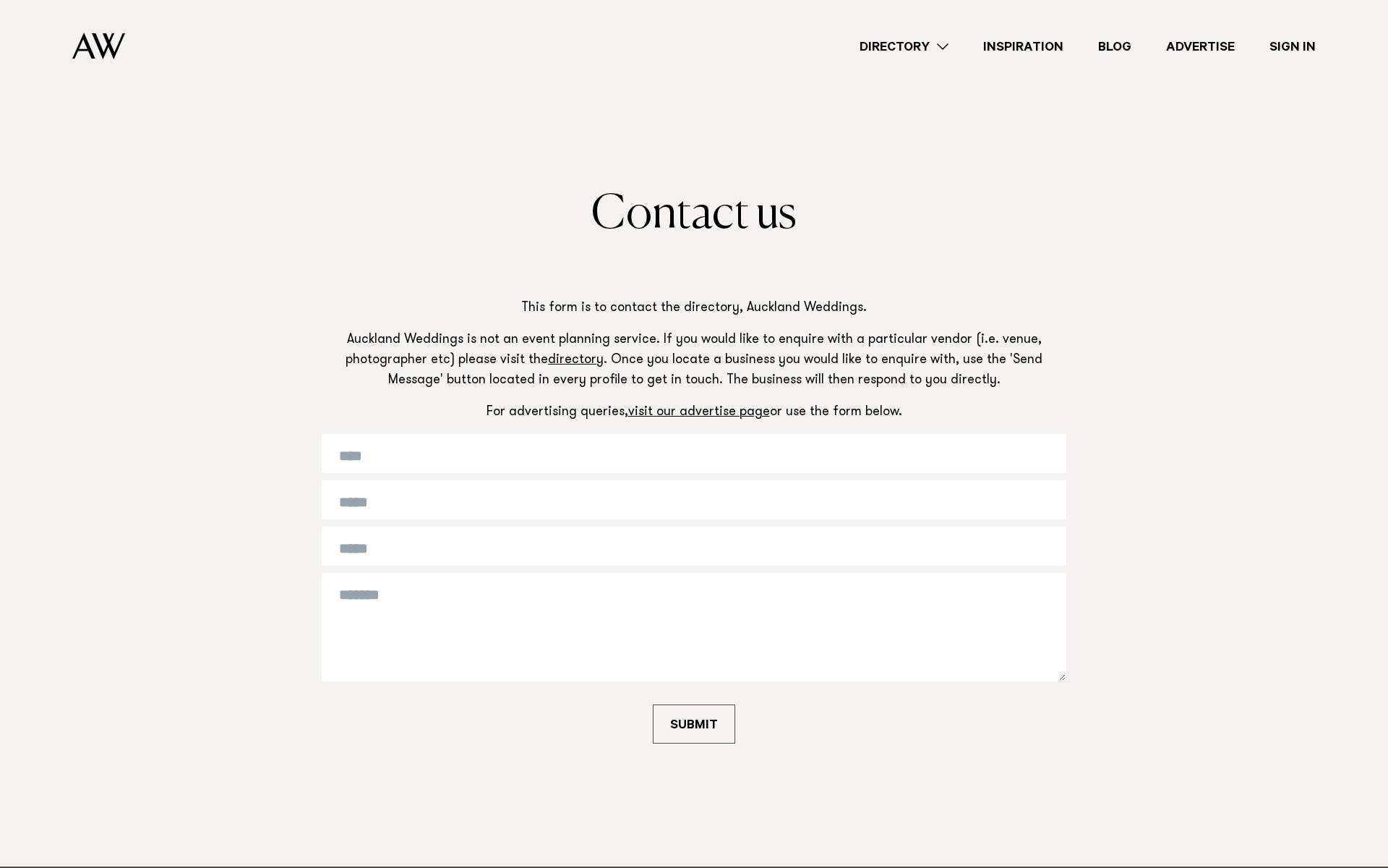 The width and height of the screenshot is (1388, 868). What do you see at coordinates (1293, 46) in the screenshot?
I see `a: Sign In` at bounding box center [1293, 46].